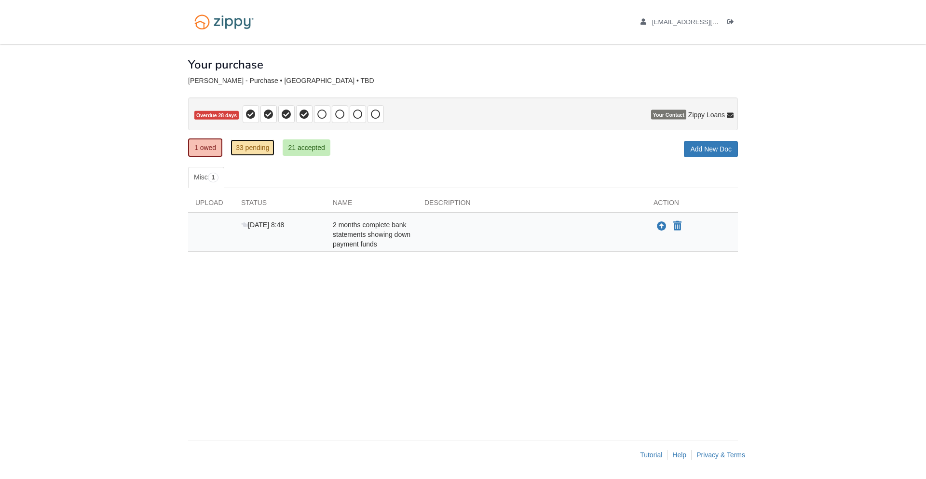 Image resolution: width=926 pixels, height=479 pixels. What do you see at coordinates (213, 178) in the screenshot?
I see `span: 1` at bounding box center [213, 178].